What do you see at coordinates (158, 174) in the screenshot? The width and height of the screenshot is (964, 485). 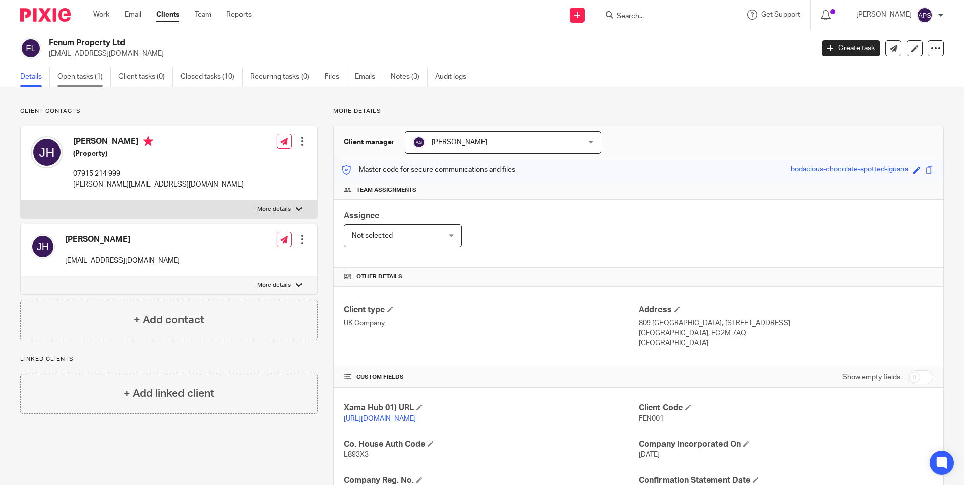 I see `p: 07915 214 999` at bounding box center [158, 174].